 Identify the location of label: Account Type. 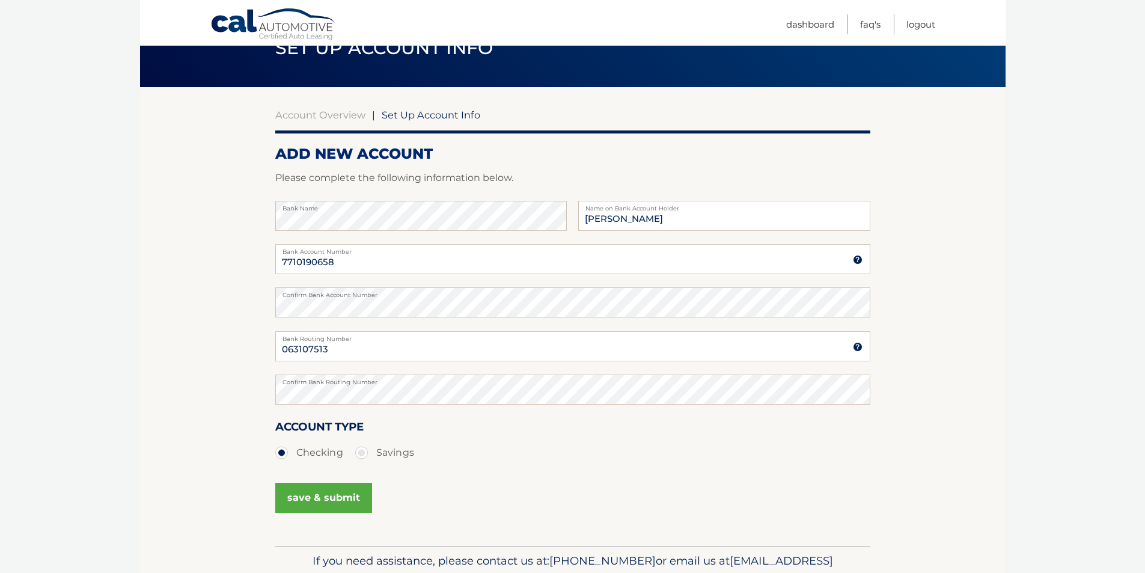
(319, 428).